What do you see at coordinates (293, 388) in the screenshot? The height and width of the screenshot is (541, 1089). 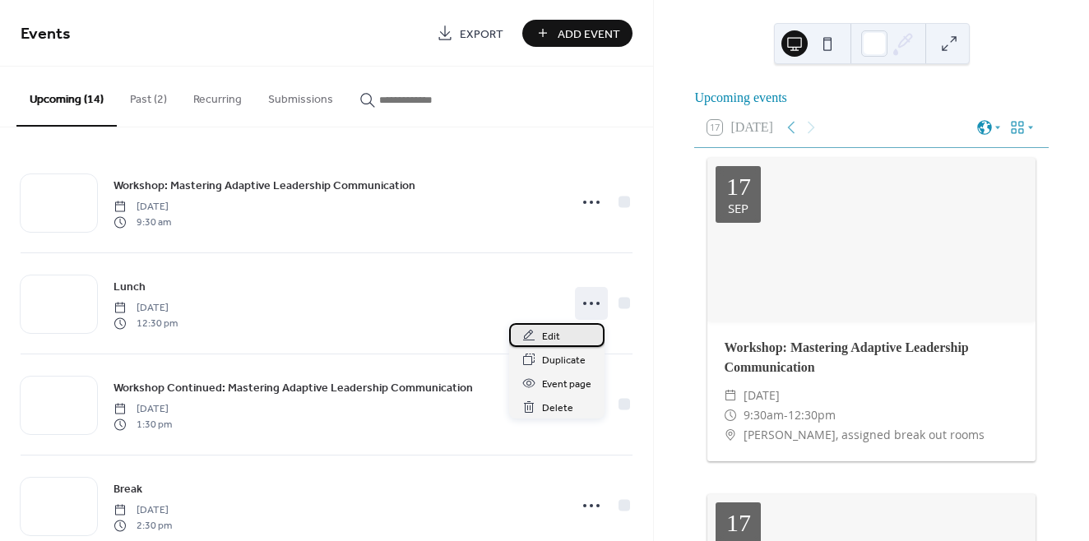 I see `span: Workshop Continued: Mastering Adaptive Leadership Communication` at bounding box center [293, 388].